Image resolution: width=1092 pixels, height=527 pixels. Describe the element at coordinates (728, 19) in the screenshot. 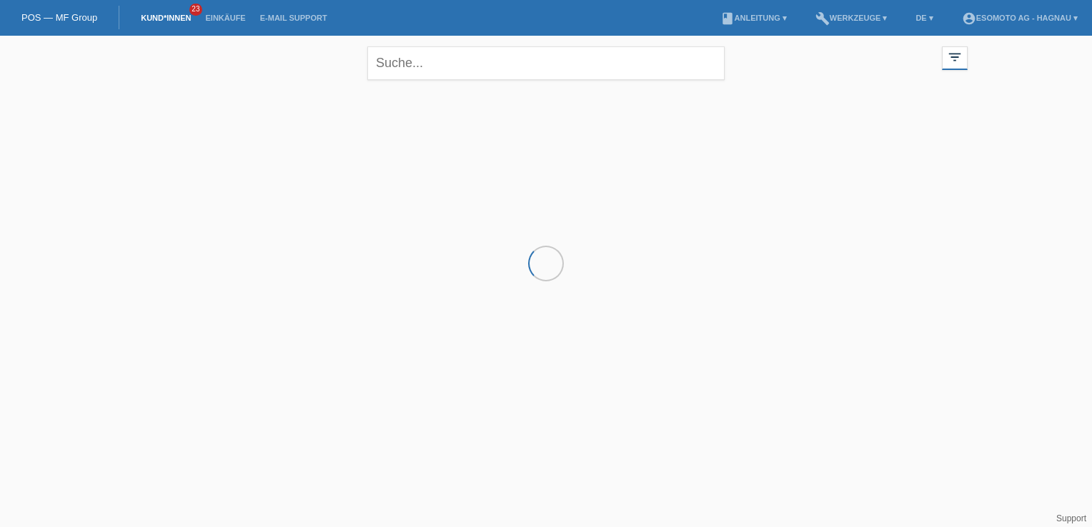

I see `i: book` at that location.